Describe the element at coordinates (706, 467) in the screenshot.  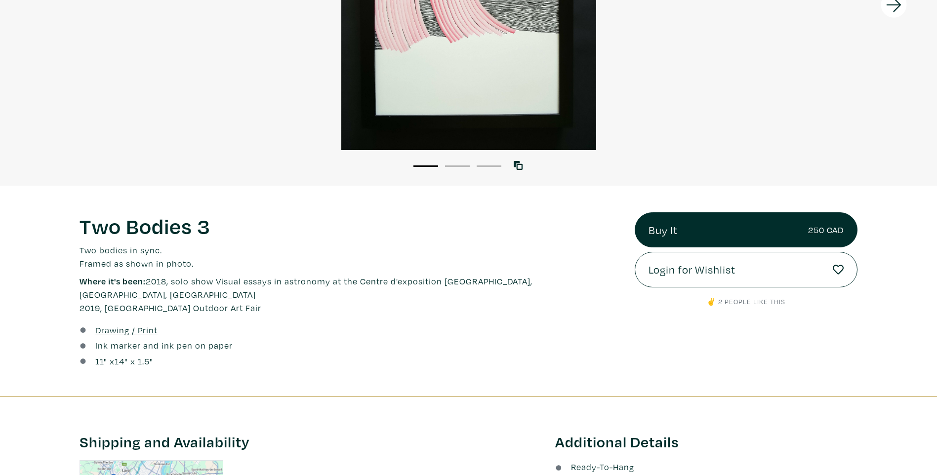
I see `li: Ready-To-Hang` at that location.